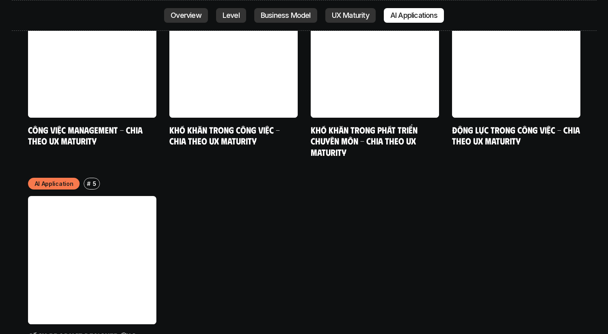 The width and height of the screenshot is (608, 334). Describe the element at coordinates (226, 135) in the screenshot. I see `a: Khó khăn trong công việc - Chia theo UX Maturity` at that location.